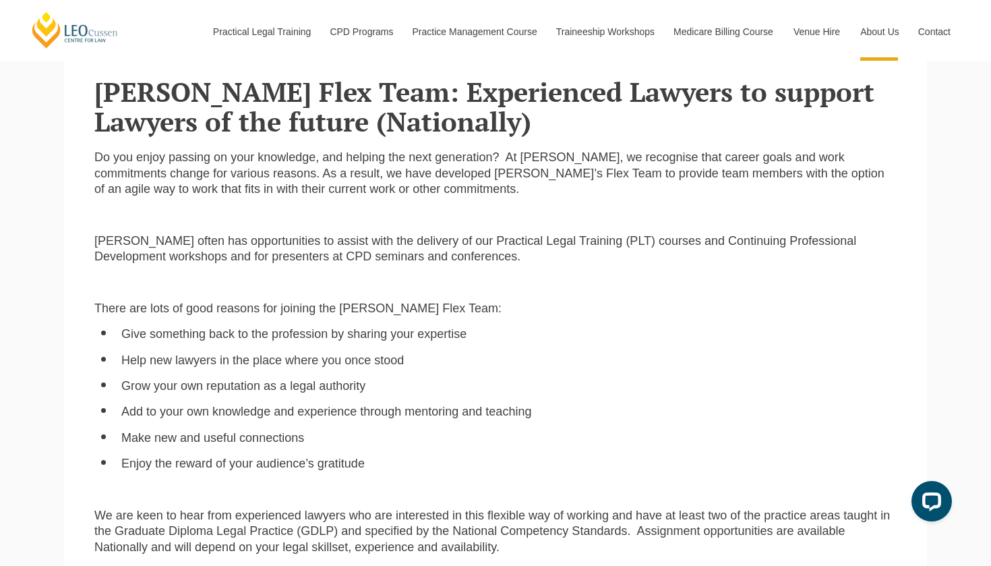 This screenshot has width=991, height=566. Describe the element at coordinates (496, 531) in the screenshot. I see `p: We are keen to hear from experienced lawyers who are interested in this flexible way of working a...` at that location.